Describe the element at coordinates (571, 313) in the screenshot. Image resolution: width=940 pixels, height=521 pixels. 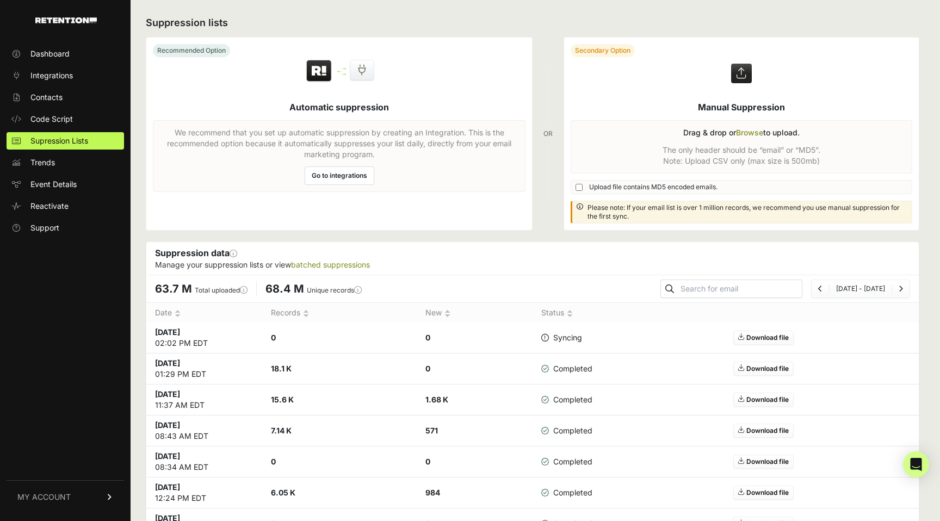
I see `th: Status` at that location.